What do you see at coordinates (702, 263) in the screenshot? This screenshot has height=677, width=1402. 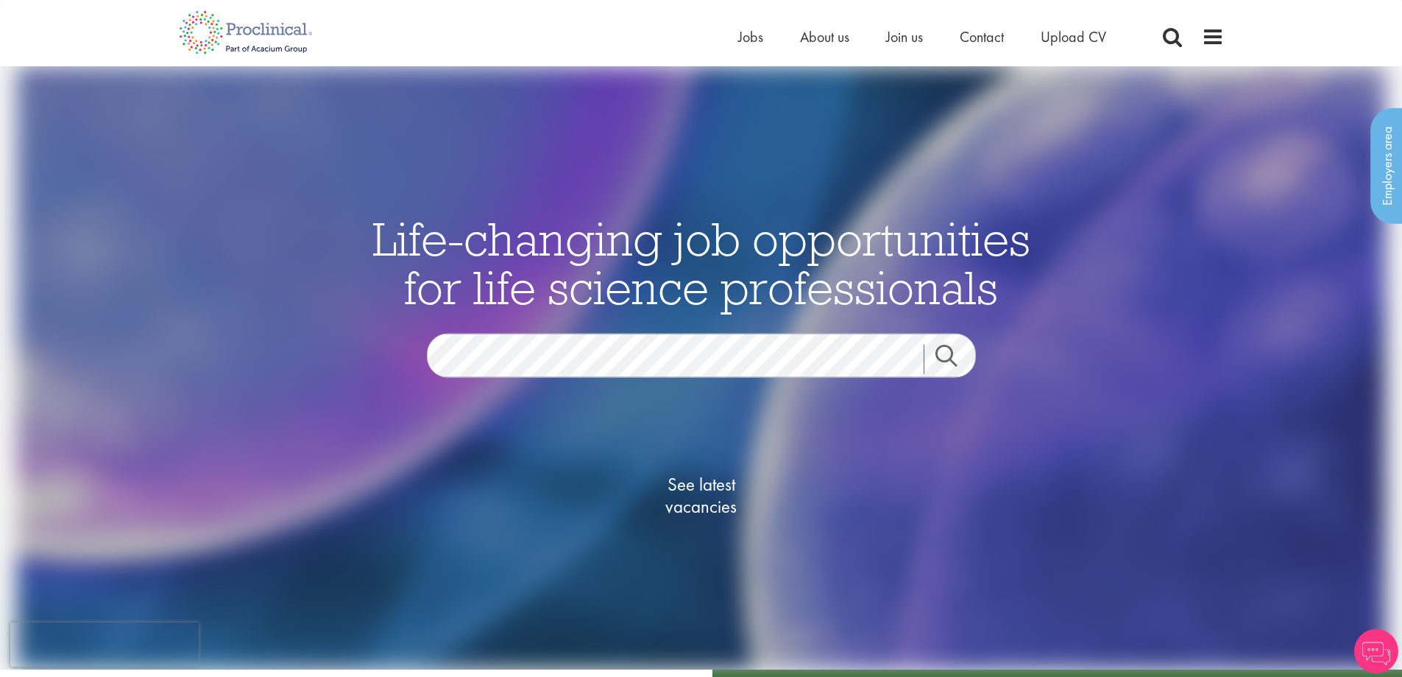 I see `span: Life-changing job opportunities for life science professionals` at bounding box center [702, 263].